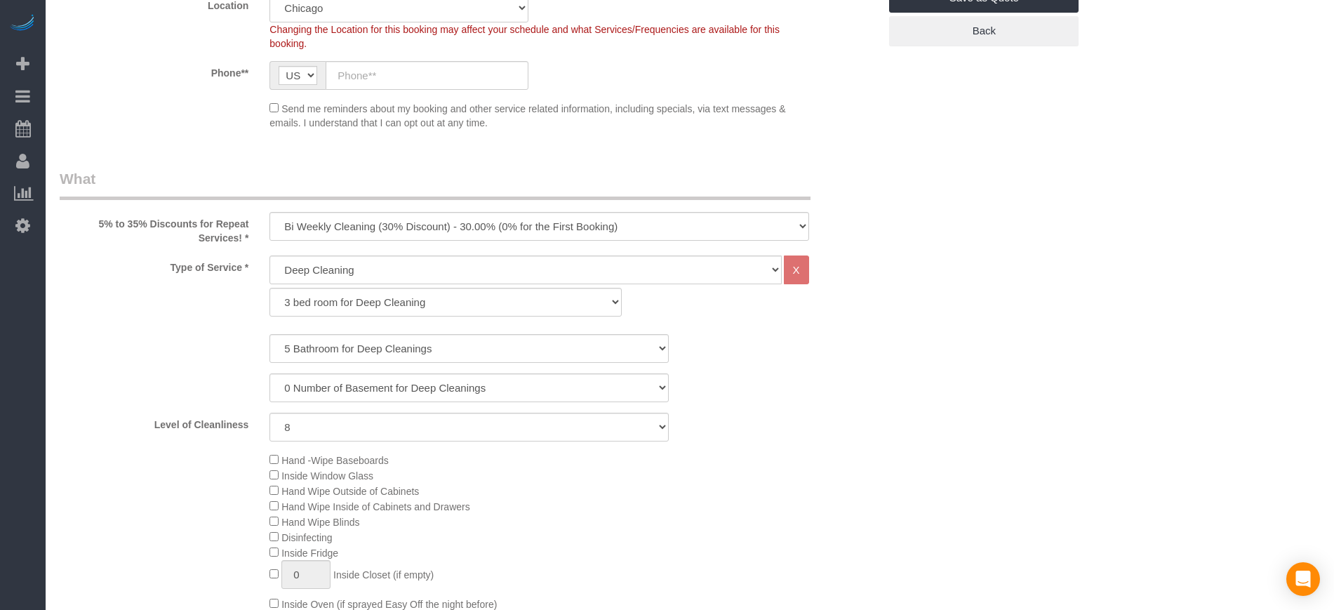 The image size is (1334, 610). Describe the element at coordinates (383, 575) in the screenshot. I see `span: Inside Closet (if empty)` at that location.